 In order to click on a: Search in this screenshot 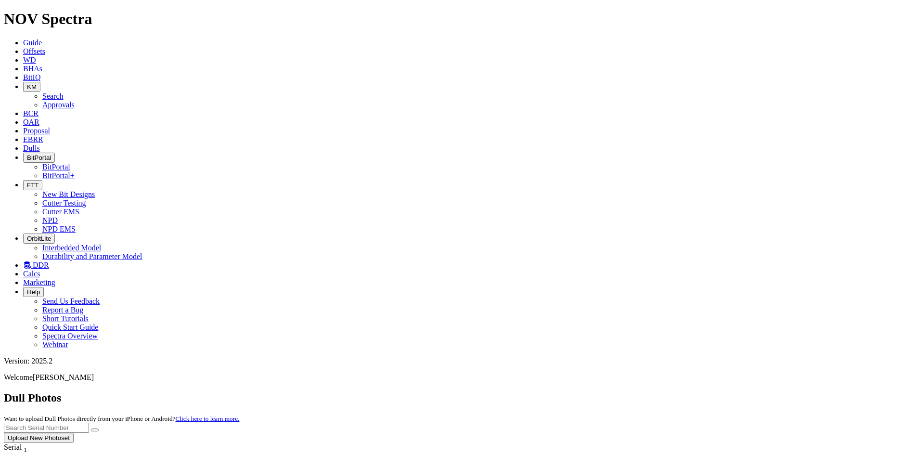, I will do `click(53, 96)`.